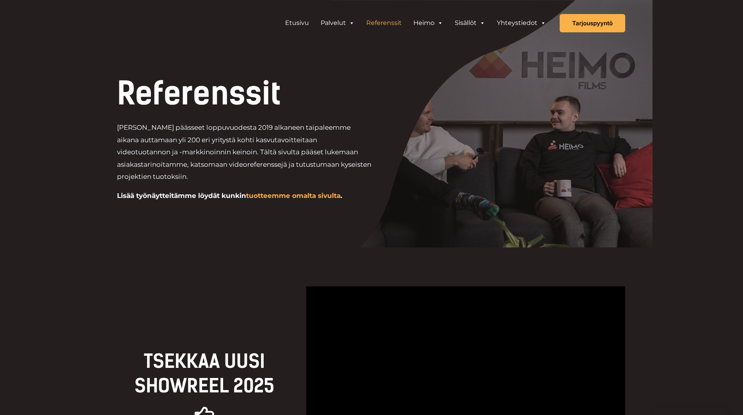 The image size is (743, 415). I want to click on a: Referenssit, so click(384, 23).